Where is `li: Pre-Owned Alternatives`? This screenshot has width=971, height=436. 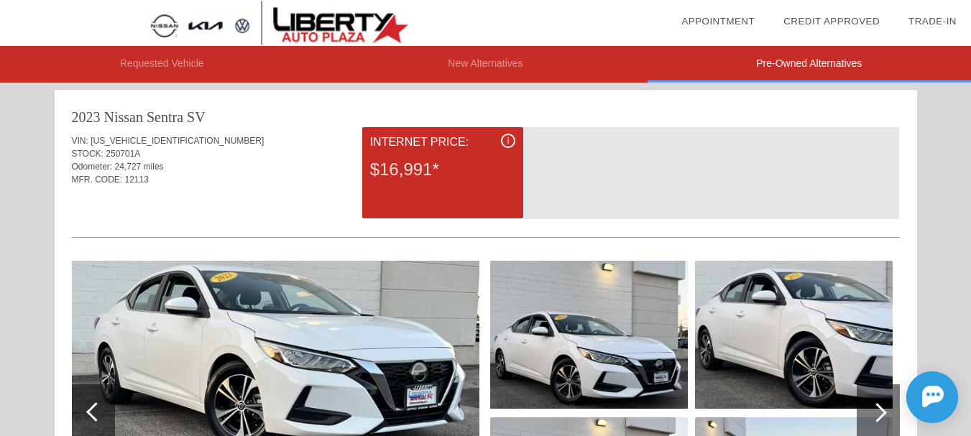
li: Pre-Owned Alternatives is located at coordinates (810, 64).